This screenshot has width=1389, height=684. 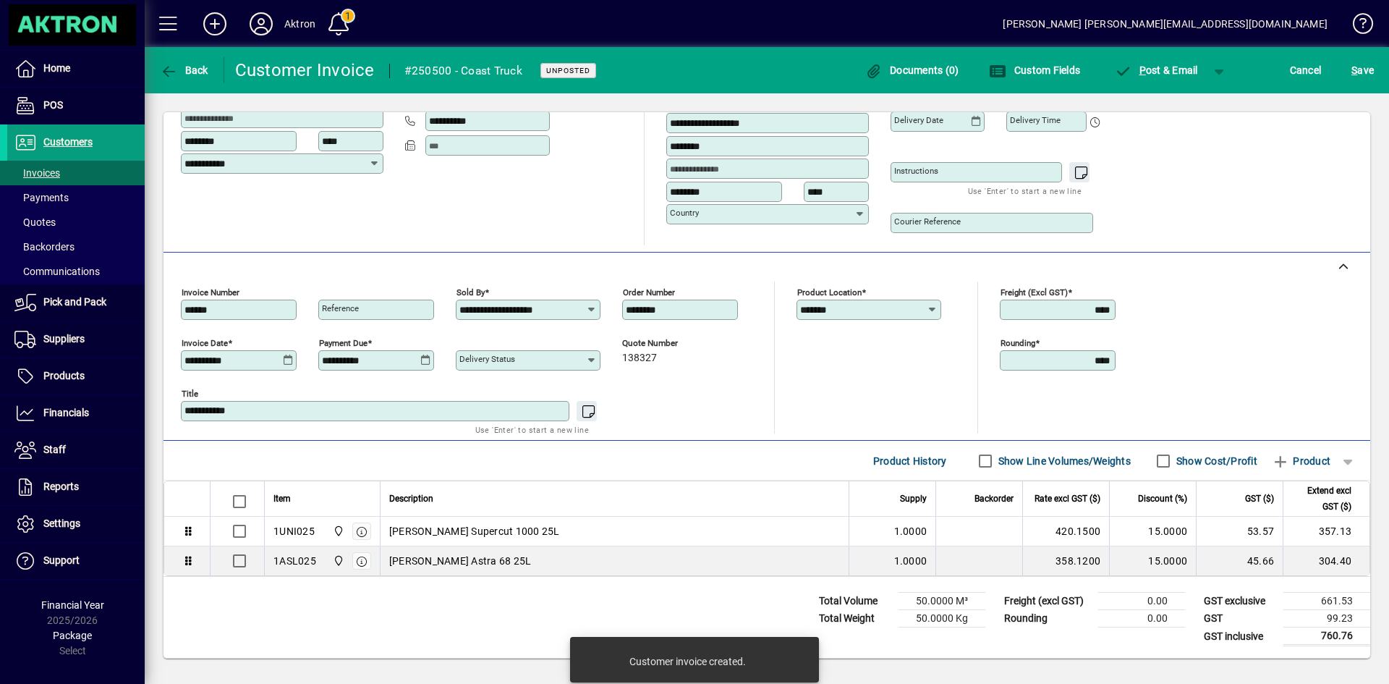 I want to click on td: Total Volume, so click(x=855, y=601).